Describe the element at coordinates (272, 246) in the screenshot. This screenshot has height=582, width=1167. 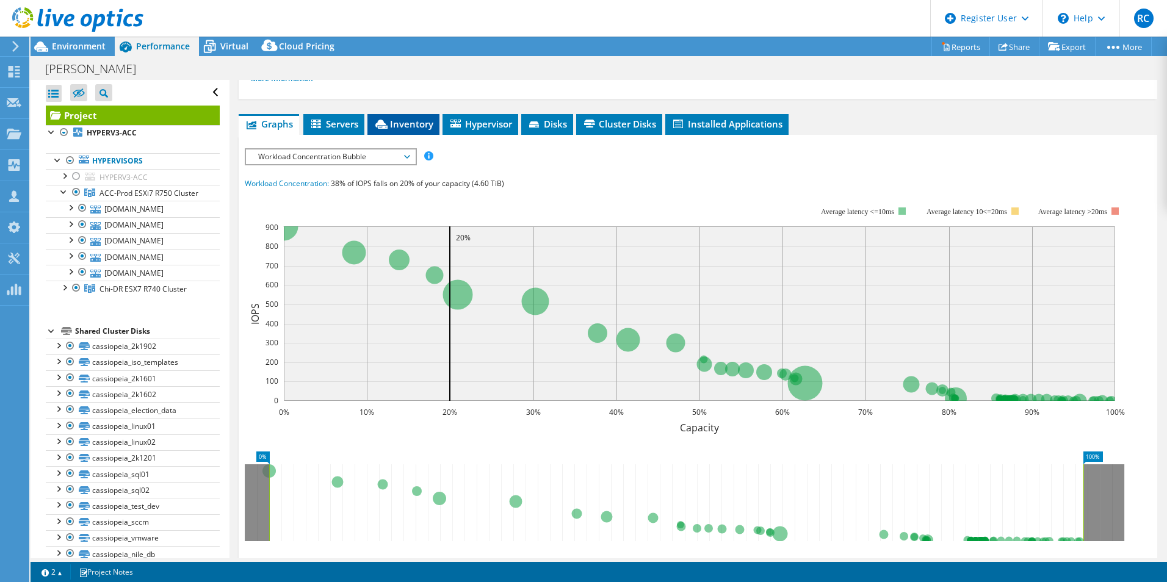
I see `text: 800` at that location.